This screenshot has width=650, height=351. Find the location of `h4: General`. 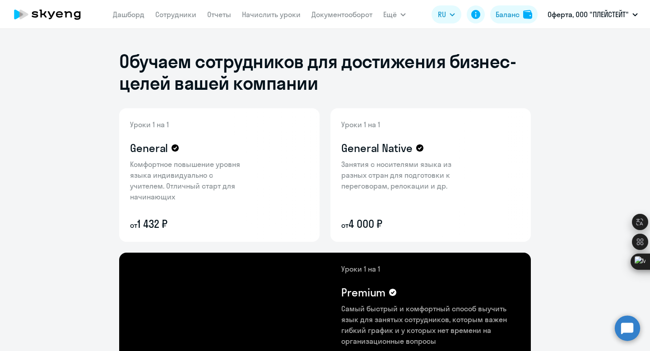

h4: General is located at coordinates (149, 148).